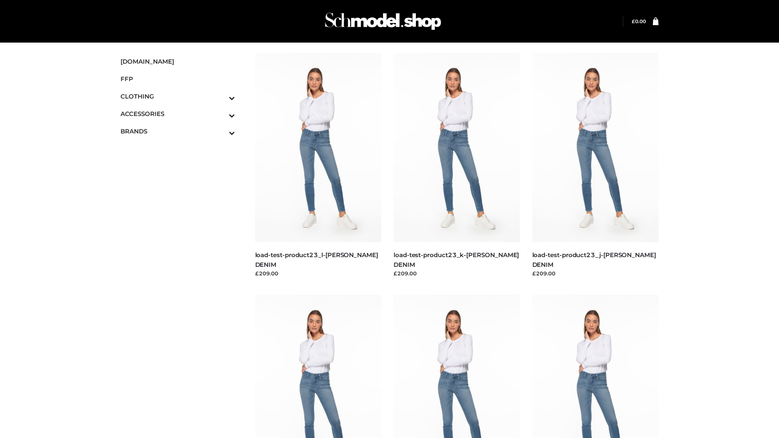  I want to click on span: CLOTHING, so click(178, 96).